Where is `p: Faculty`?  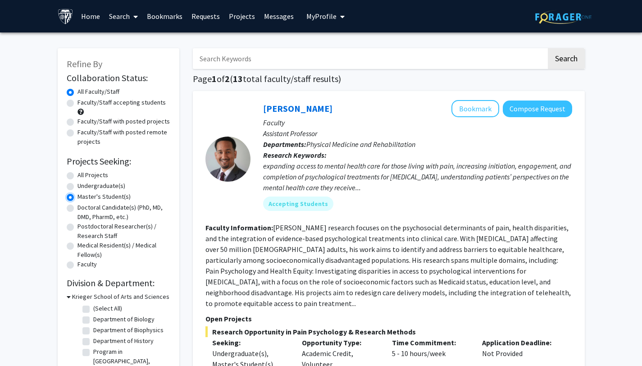
p: Faculty is located at coordinates (417, 122).